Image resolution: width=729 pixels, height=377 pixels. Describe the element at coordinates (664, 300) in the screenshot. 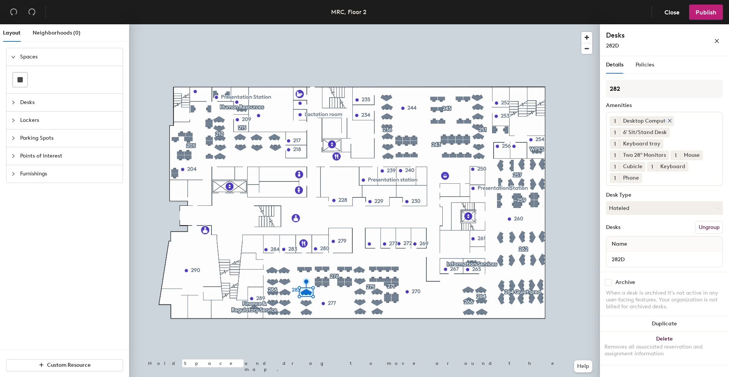

I see `div: When a desk is archived it's not active in any user-facing features. Your organization is not bil...` at that location.